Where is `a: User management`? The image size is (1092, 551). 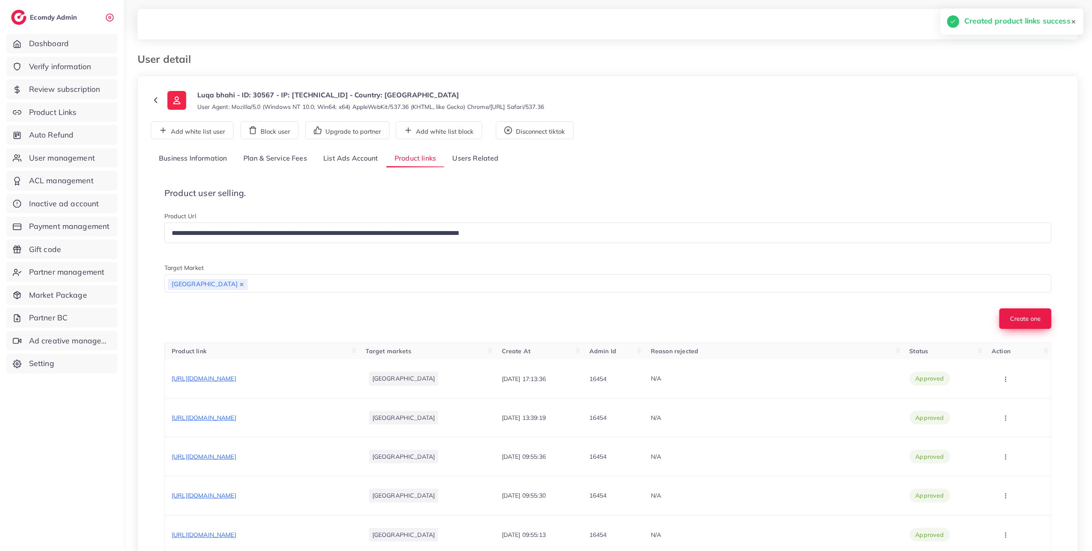
a: User management is located at coordinates (62, 158).